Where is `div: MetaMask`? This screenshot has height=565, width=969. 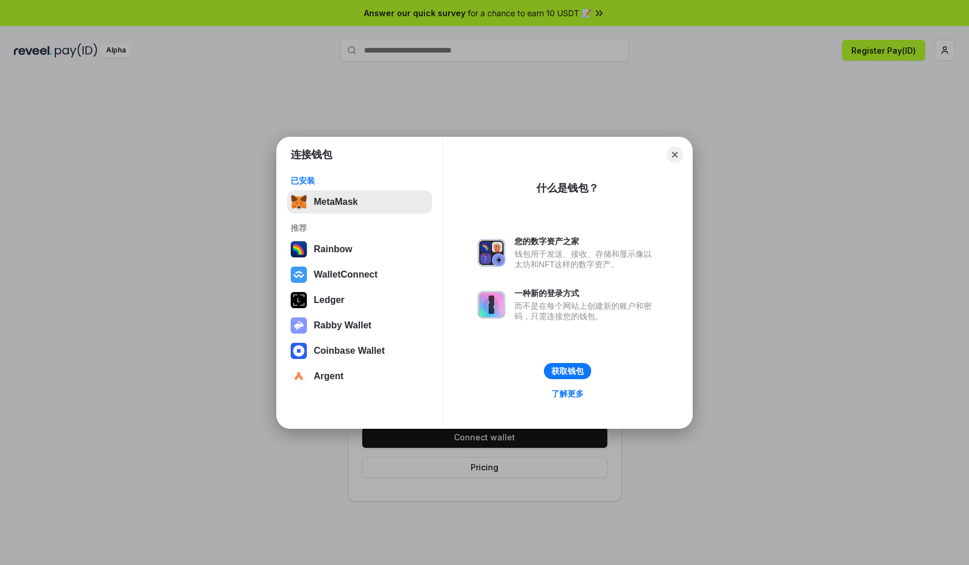
div: MetaMask is located at coordinates (336, 202).